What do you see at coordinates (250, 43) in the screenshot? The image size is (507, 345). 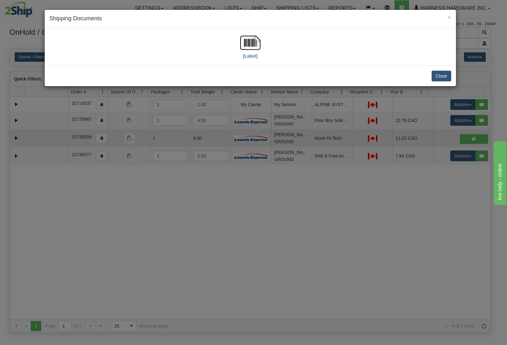 I see `img: barcode.jpg` at bounding box center [250, 43].